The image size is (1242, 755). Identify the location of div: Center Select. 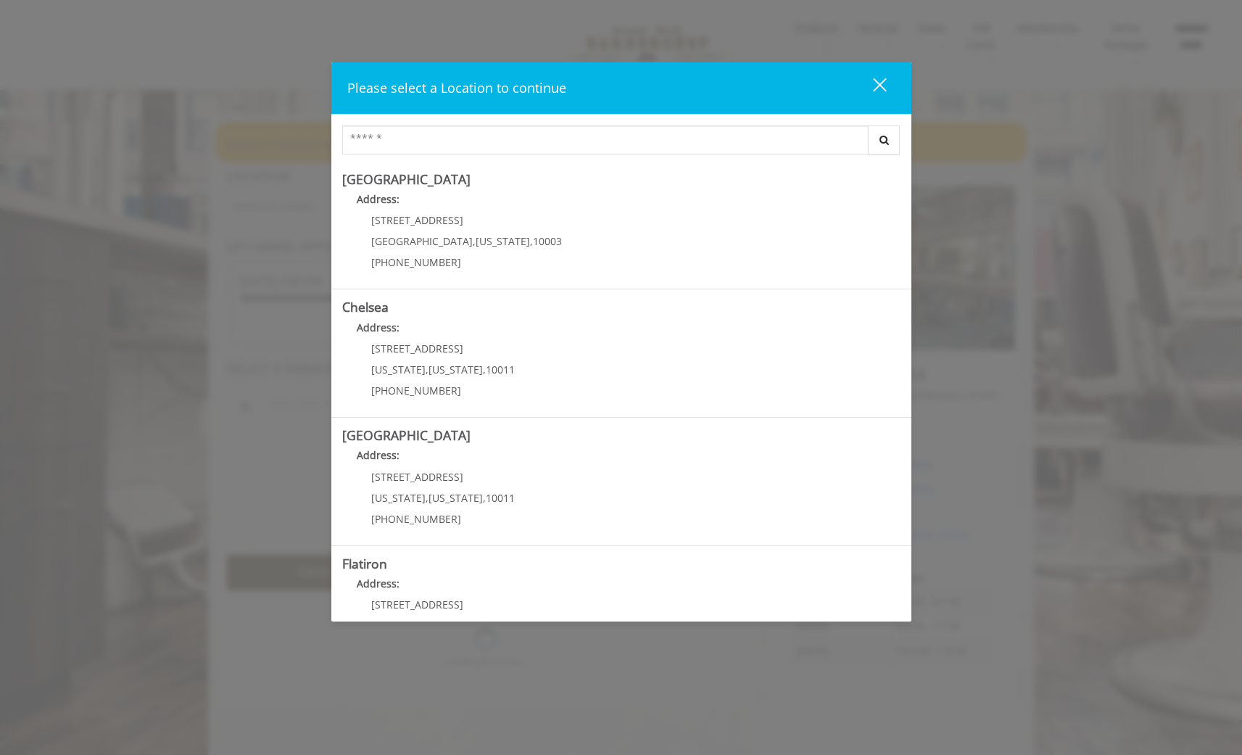
(621, 144).